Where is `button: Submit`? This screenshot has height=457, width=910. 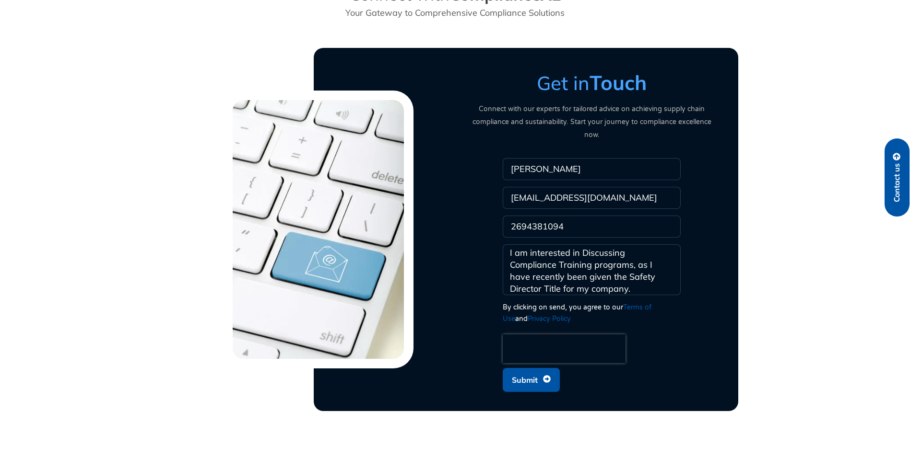
button: Submit is located at coordinates (531, 380).